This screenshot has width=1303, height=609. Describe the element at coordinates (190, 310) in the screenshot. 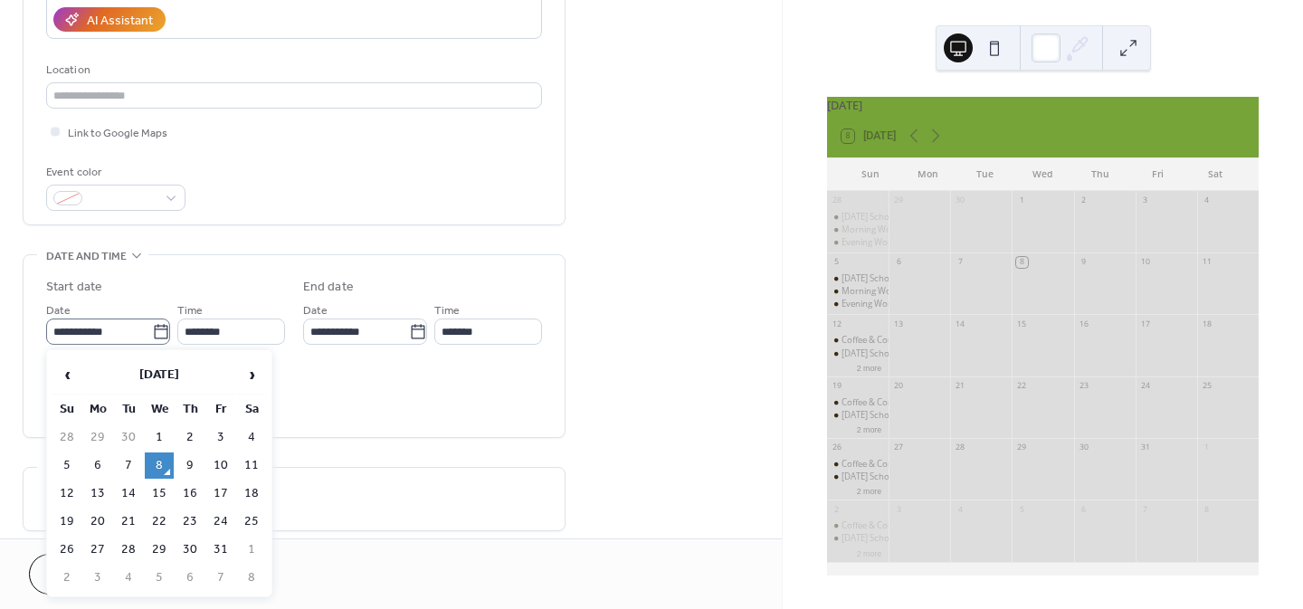

I see `span: Time` at that location.